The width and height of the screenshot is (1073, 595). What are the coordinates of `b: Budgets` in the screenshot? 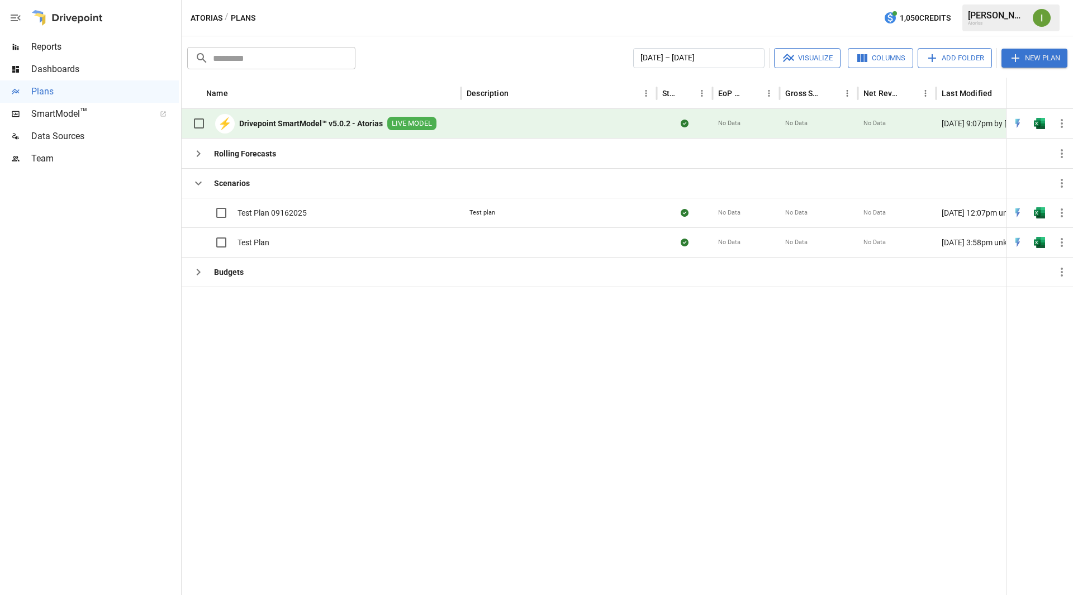 It's located at (228, 272).